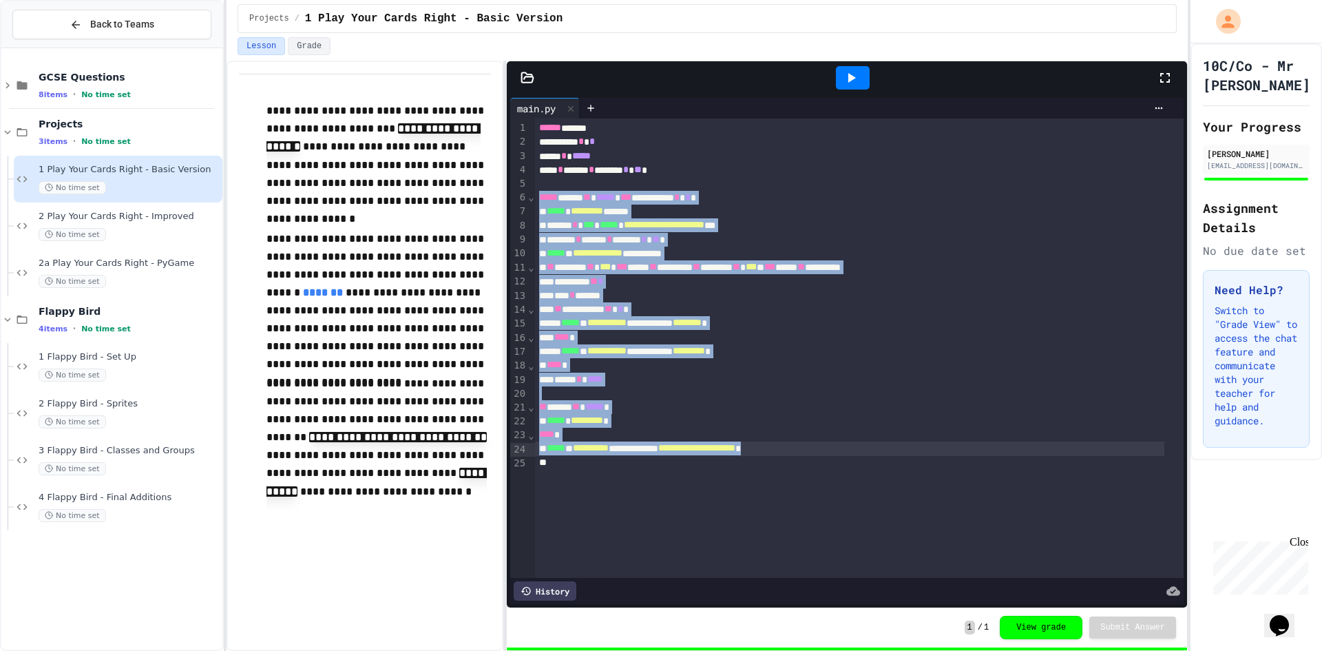 The image size is (1322, 651). I want to click on span: 2 Play Your Cards Right - Improved, so click(129, 216).